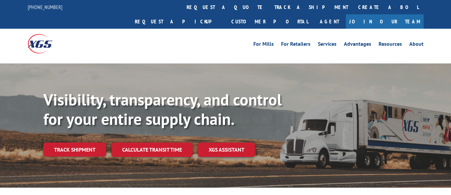 The image size is (451, 195). Describe the element at coordinates (358, 45) in the screenshot. I see `a: Advantages` at that location.